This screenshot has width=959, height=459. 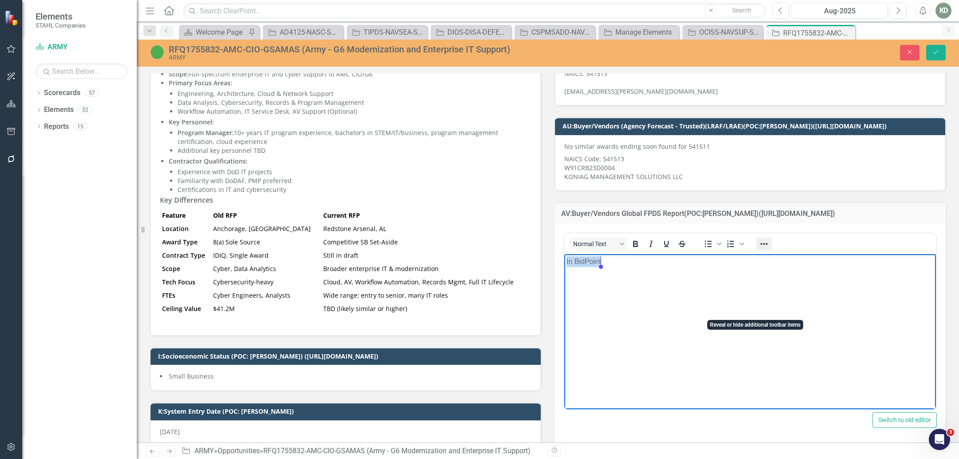 I want to click on div: Bullet list, so click(x=712, y=244).